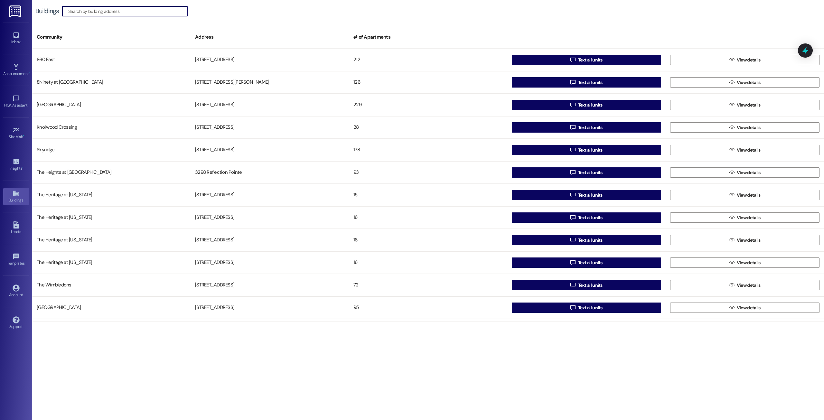 The height and width of the screenshot is (420, 824). I want to click on input: Search by building address, so click(128, 11).